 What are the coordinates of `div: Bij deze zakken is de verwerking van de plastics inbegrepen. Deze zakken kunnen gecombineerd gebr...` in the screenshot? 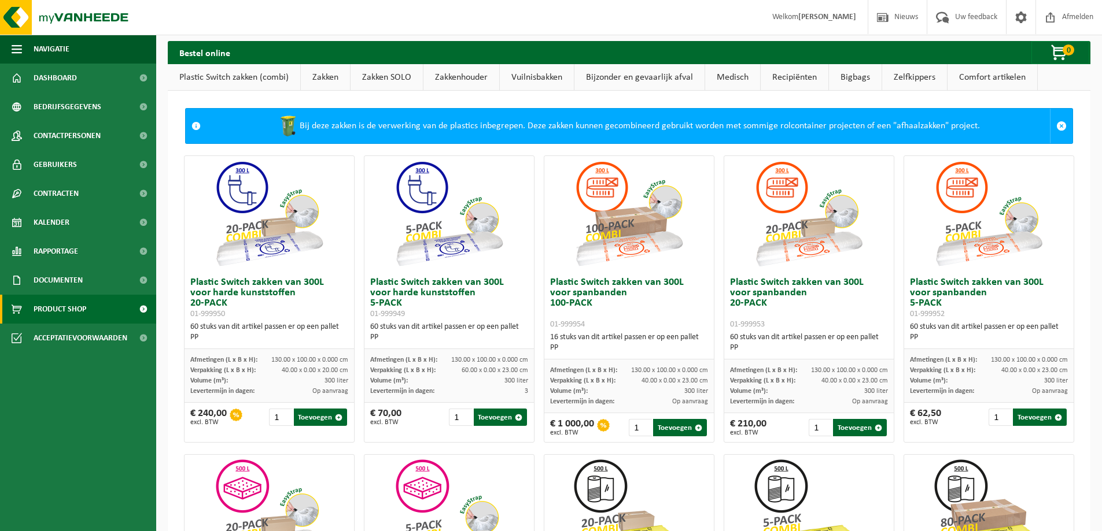 It's located at (628, 126).